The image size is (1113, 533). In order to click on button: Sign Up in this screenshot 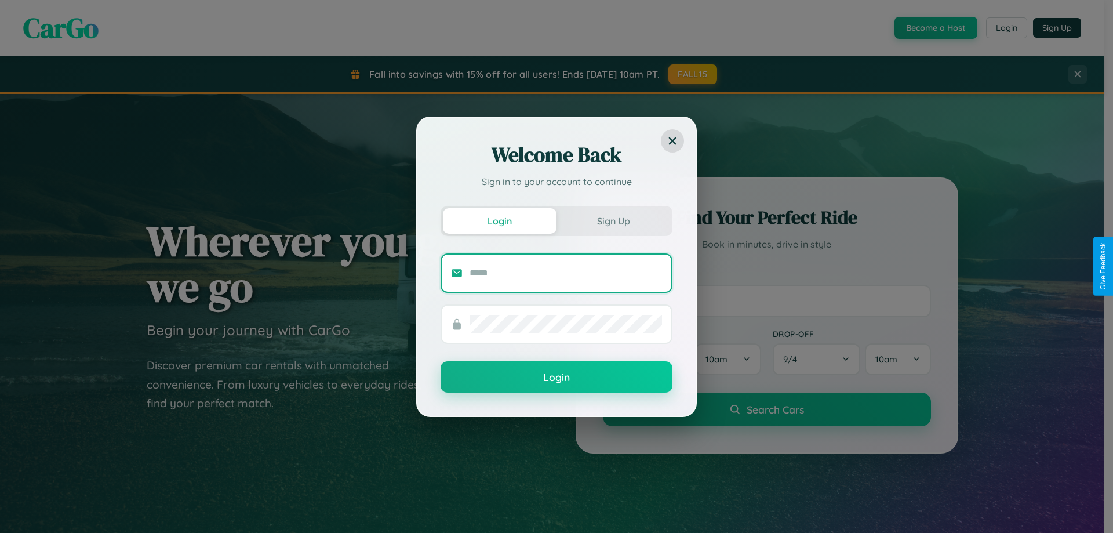, I will do `click(613, 221)`.